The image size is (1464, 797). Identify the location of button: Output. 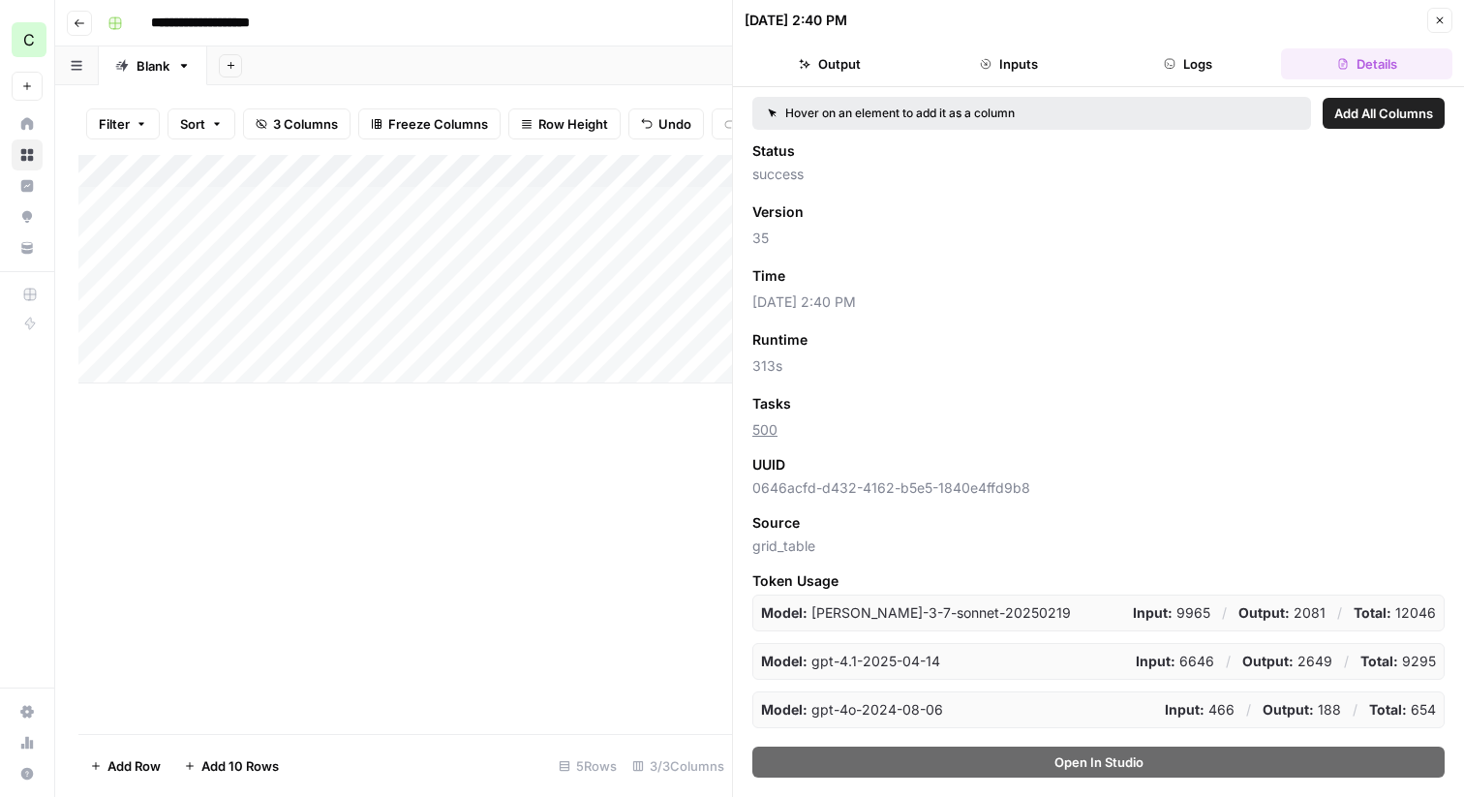
(830, 64).